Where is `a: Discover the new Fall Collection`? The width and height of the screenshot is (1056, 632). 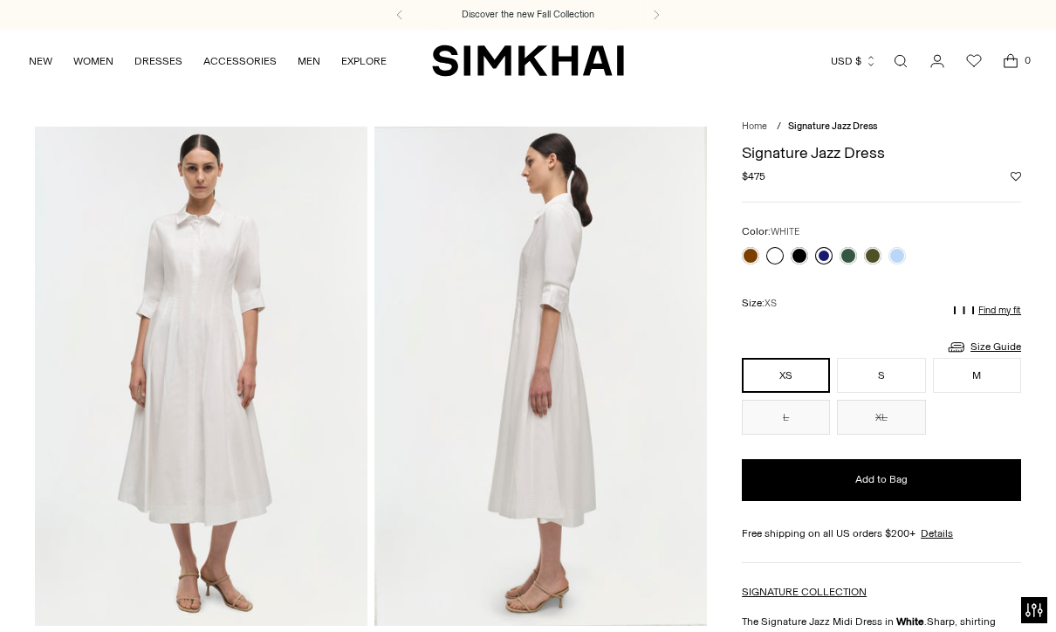 a: Discover the new Fall Collection is located at coordinates (528, 15).